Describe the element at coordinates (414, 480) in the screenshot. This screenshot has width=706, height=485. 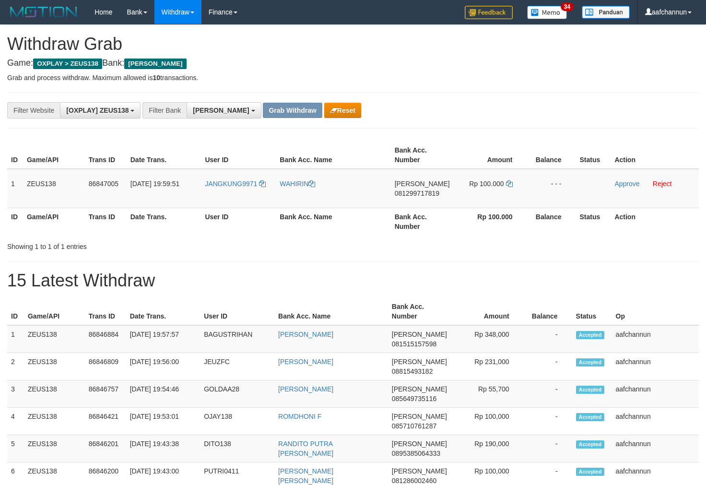
I see `span: Copy 081286002460 to clipboard` at that location.